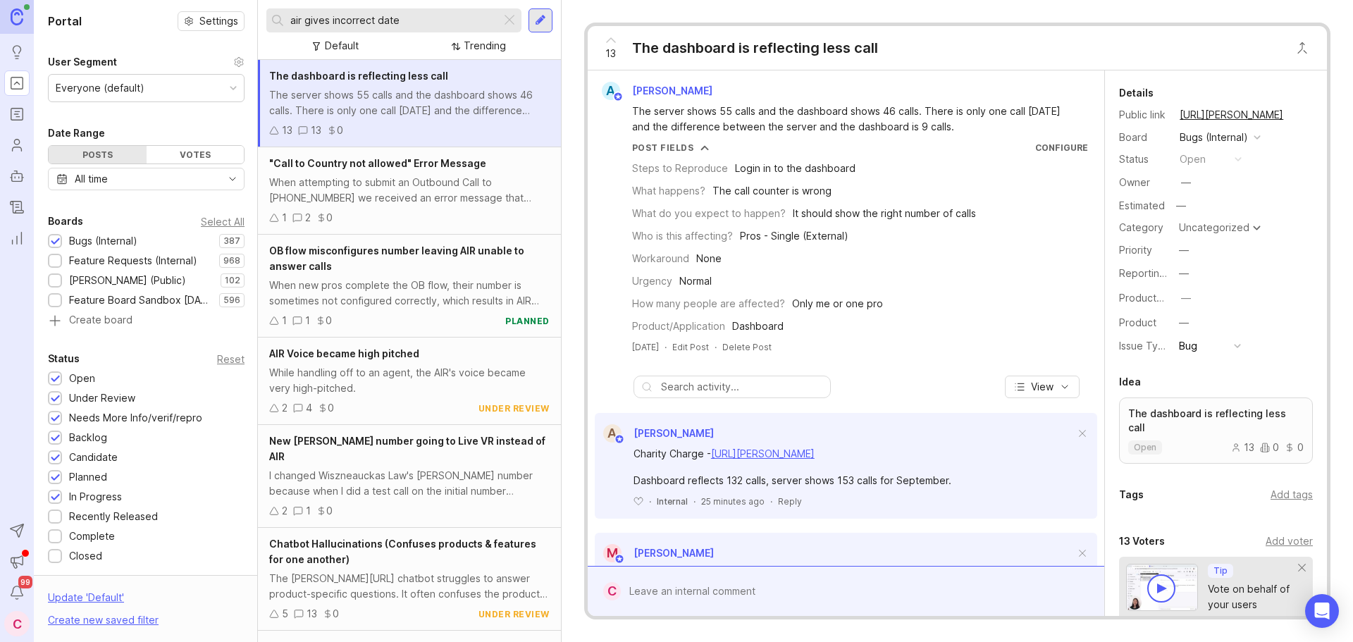 Image resolution: width=1353 pixels, height=642 pixels. Describe the element at coordinates (742, 387) in the screenshot. I see `input: Search activity...` at that location.